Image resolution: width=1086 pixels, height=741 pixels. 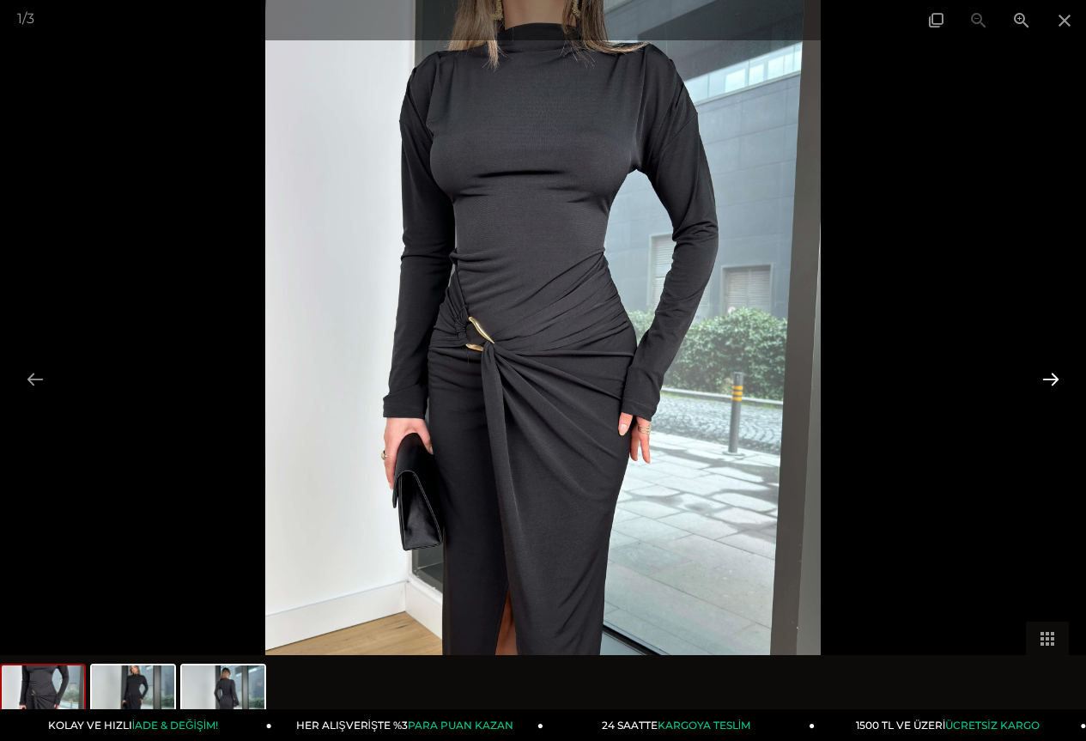 What do you see at coordinates (460, 725) in the screenshot?
I see `span: PARA PUAN KAZAN` at bounding box center [460, 725].